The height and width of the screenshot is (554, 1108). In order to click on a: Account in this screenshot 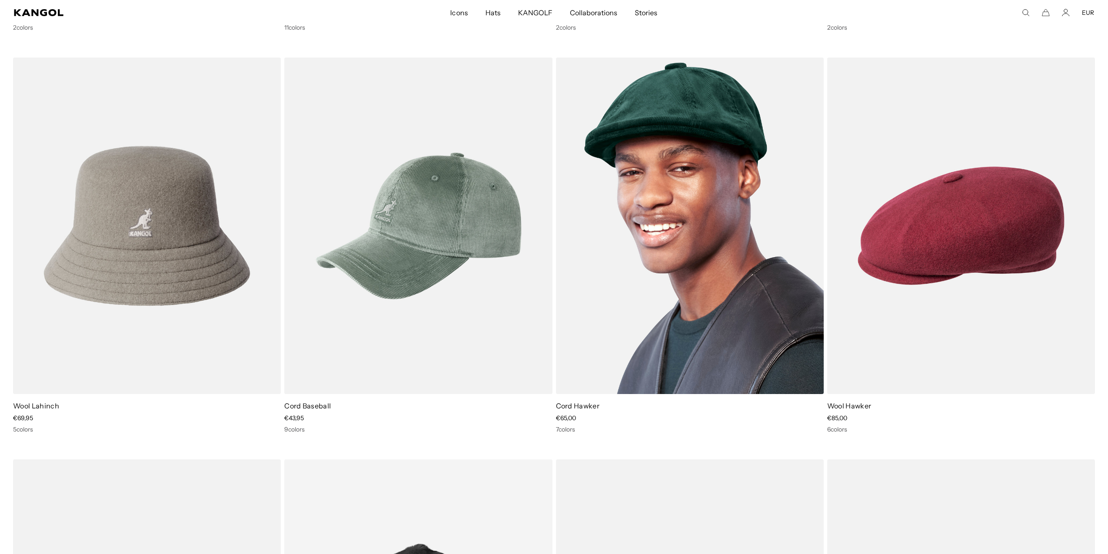, I will do `click(1066, 13)`.